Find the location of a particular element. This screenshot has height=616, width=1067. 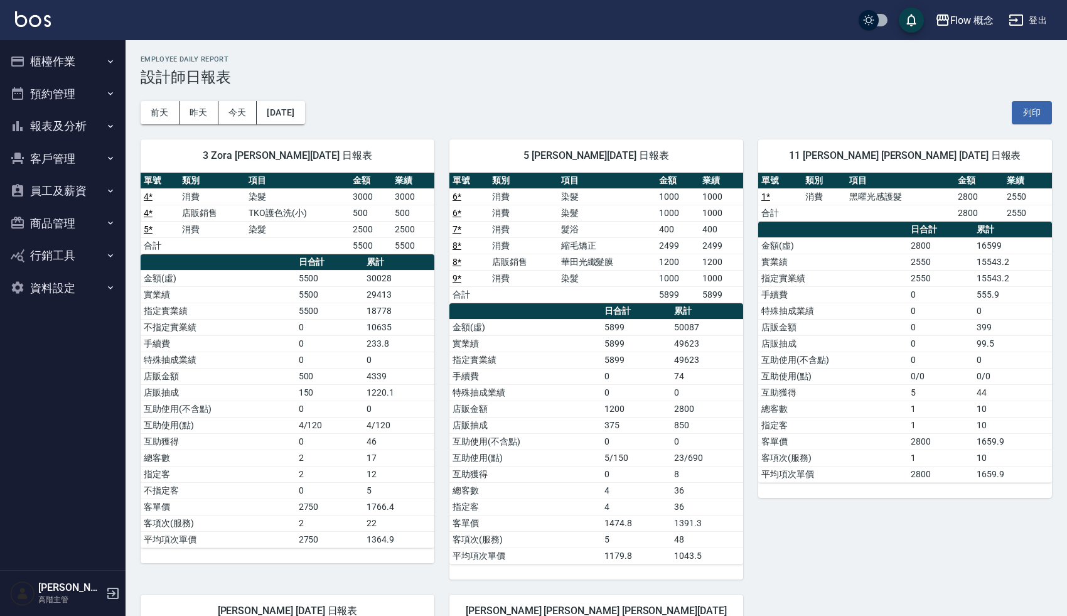

th: 日合計 is located at coordinates (941, 230).